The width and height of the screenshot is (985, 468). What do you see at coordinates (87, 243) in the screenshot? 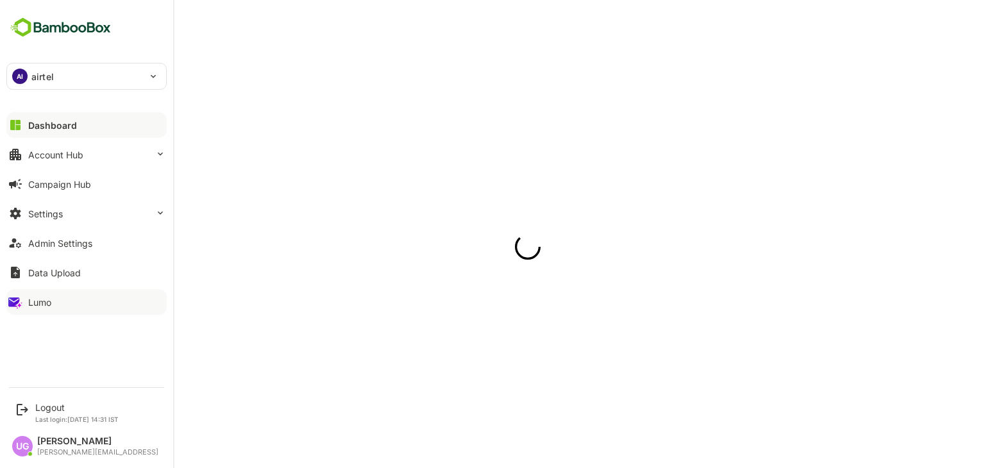
I see `button: Admin Settings` at bounding box center [87, 243].